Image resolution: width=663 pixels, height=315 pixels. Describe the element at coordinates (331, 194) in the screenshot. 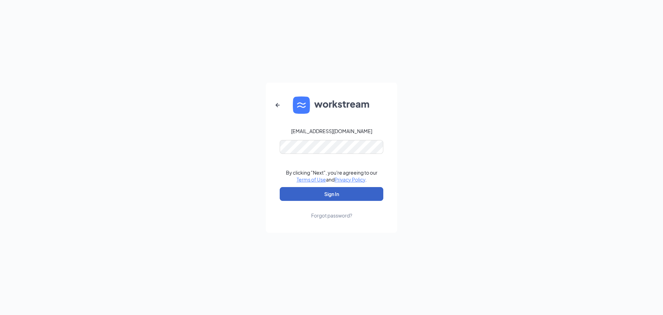

I see `button: Sign In` at that location.